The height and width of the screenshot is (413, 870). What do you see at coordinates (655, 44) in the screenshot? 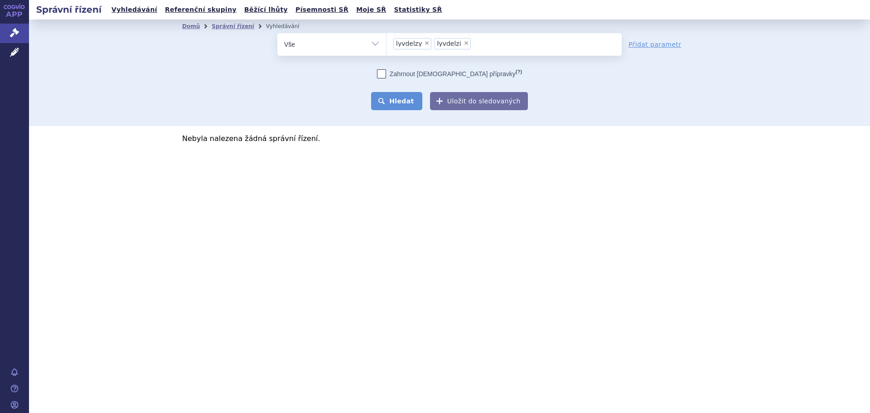
I see `a: Přidat parametr` at bounding box center [655, 44].